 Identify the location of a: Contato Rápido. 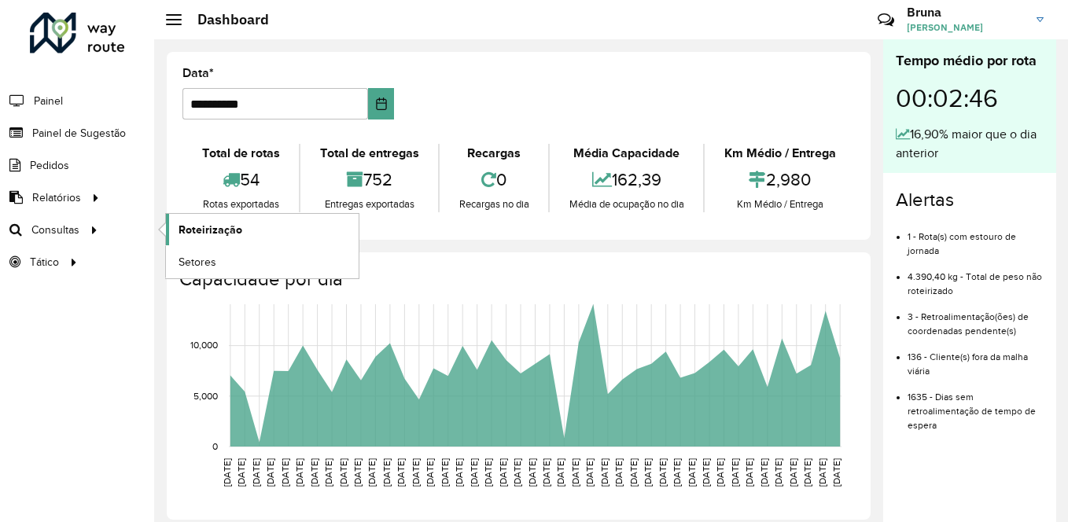
(885, 20).